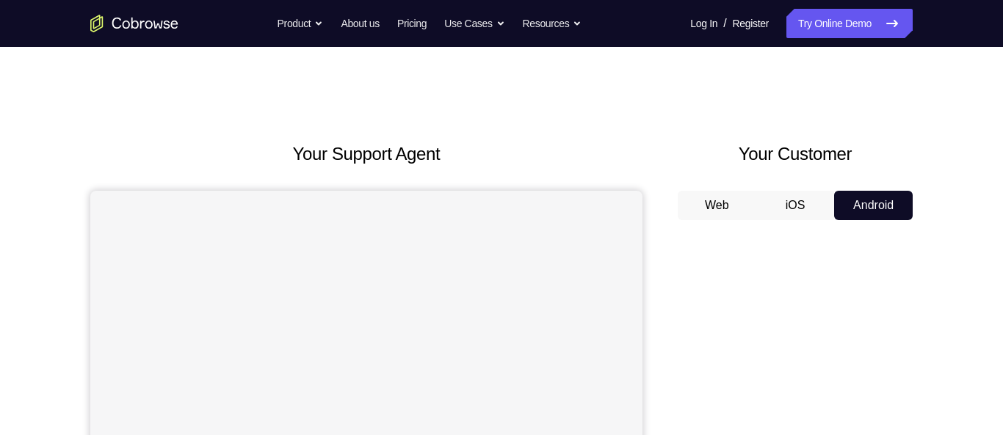 The width and height of the screenshot is (1003, 435). What do you see at coordinates (795, 206) in the screenshot?
I see `button: iOS` at bounding box center [795, 206].